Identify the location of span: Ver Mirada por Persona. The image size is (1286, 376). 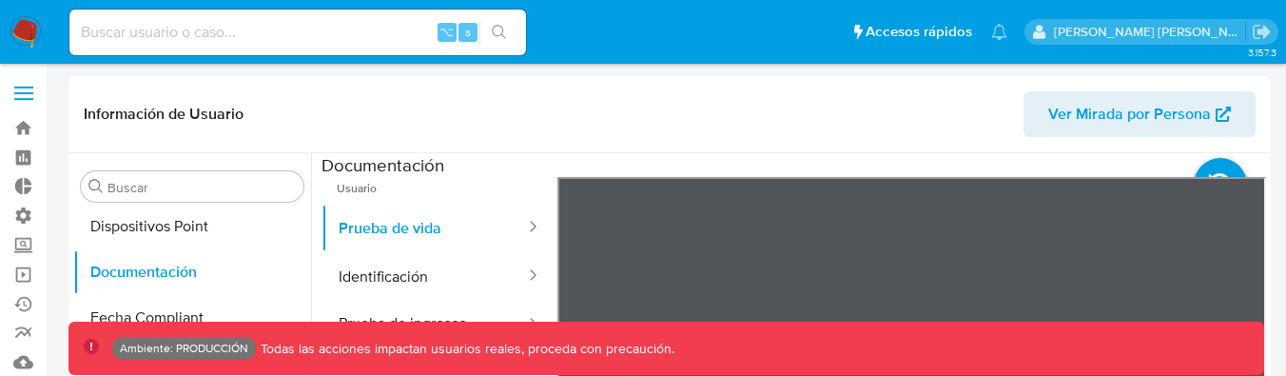
(1129, 114).